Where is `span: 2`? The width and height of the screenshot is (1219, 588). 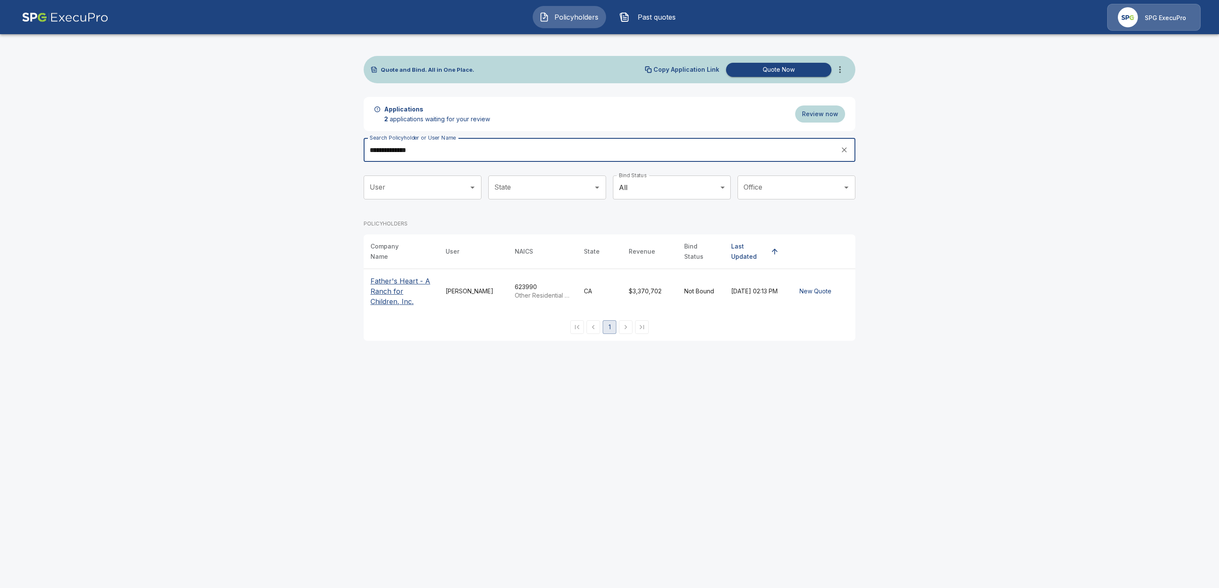 span: 2 is located at coordinates (386, 119).